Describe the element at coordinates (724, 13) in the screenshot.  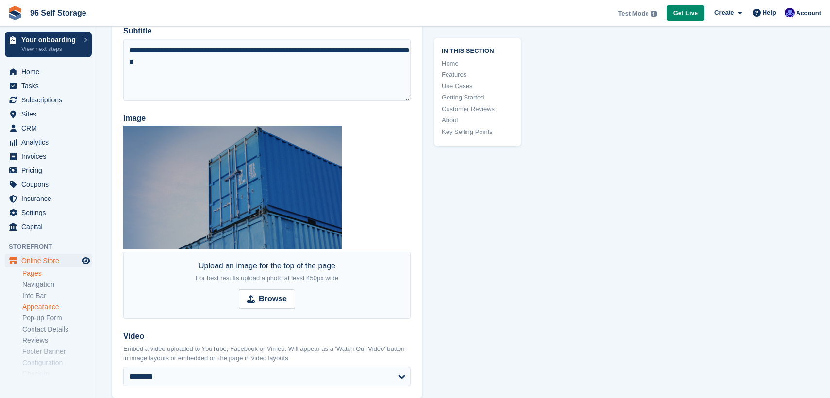
I see `span: Create` at that location.